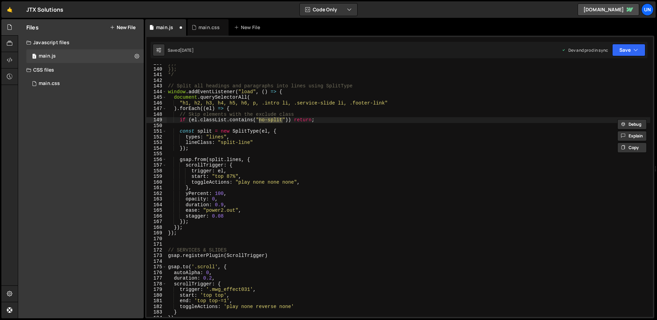 The height and width of the screenshot is (320, 657). What do you see at coordinates (328, 10) in the screenshot?
I see `button: Code Only` at bounding box center [328, 10].